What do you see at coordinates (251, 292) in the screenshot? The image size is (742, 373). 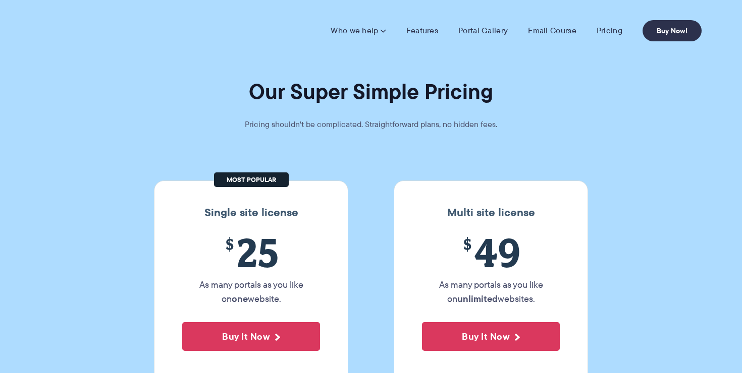 I see `p: As many portals as you like on website.` at bounding box center [251, 292].